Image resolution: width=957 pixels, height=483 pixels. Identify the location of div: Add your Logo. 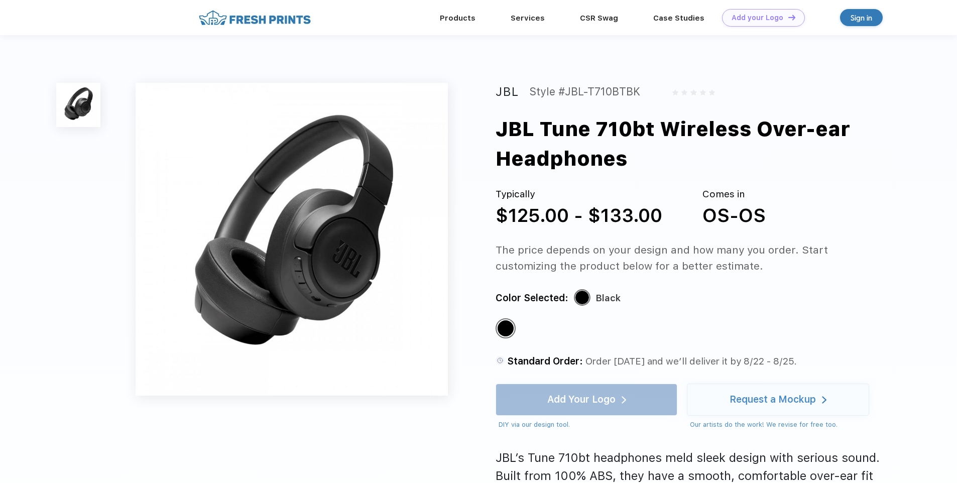
(757, 18).